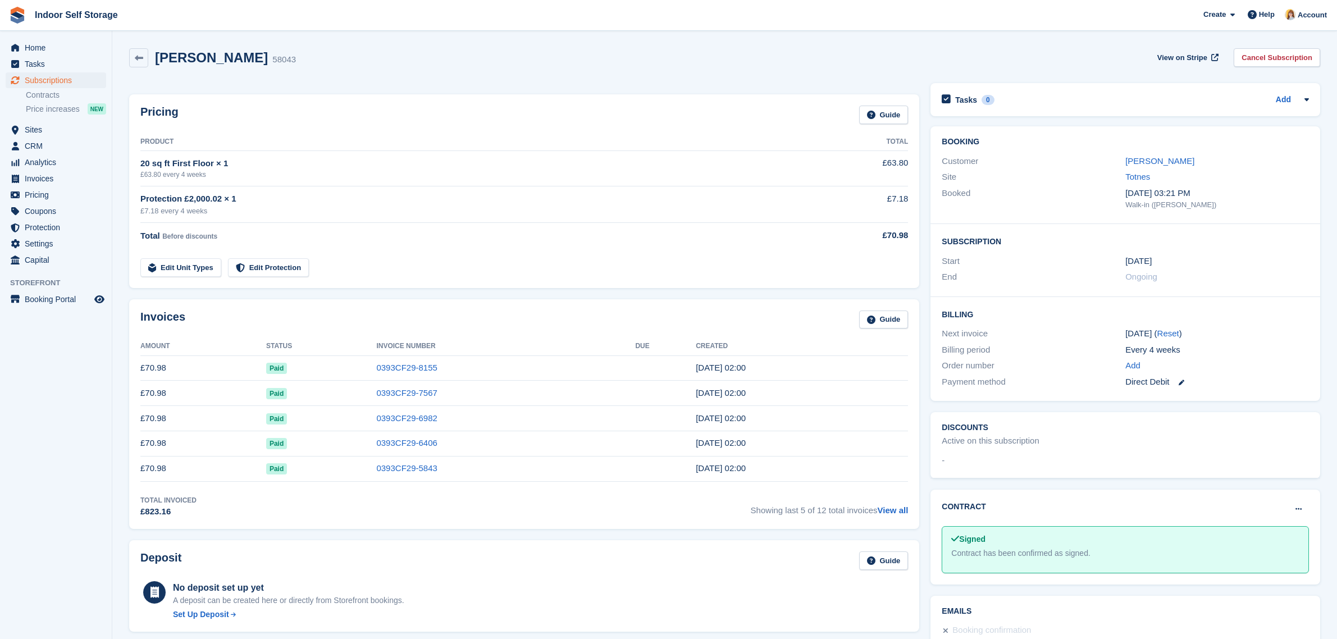 This screenshot has width=1337, height=639. I want to click on a: 0393CF29-6406, so click(407, 443).